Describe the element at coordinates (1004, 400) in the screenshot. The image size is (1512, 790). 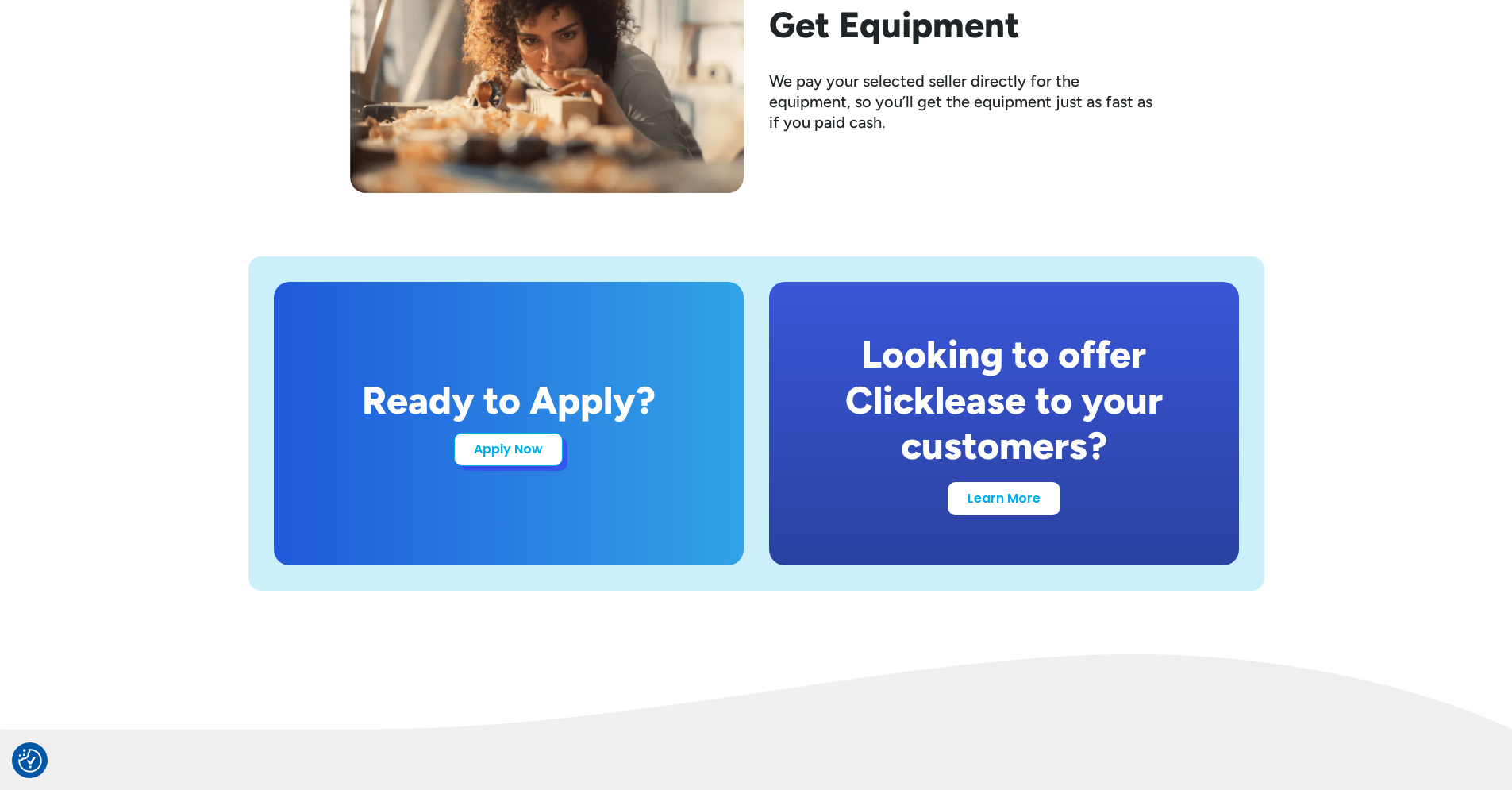
I see `div: Looking to offer Clicklease to your customers?` at that location.